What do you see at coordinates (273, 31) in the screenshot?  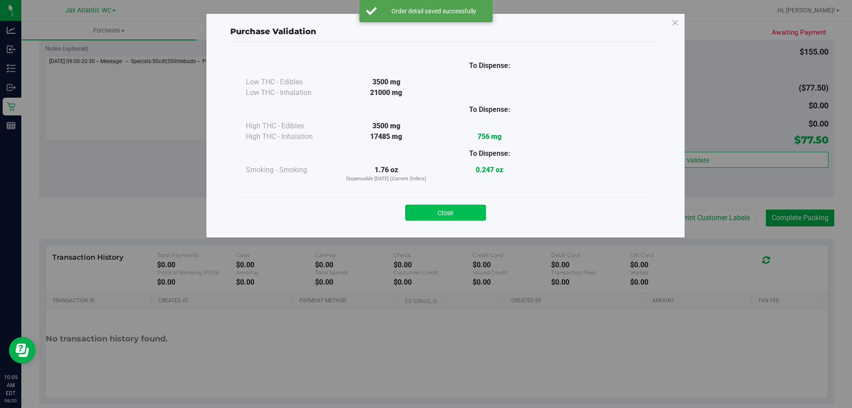 I see `span: Purchase Validation` at bounding box center [273, 31].